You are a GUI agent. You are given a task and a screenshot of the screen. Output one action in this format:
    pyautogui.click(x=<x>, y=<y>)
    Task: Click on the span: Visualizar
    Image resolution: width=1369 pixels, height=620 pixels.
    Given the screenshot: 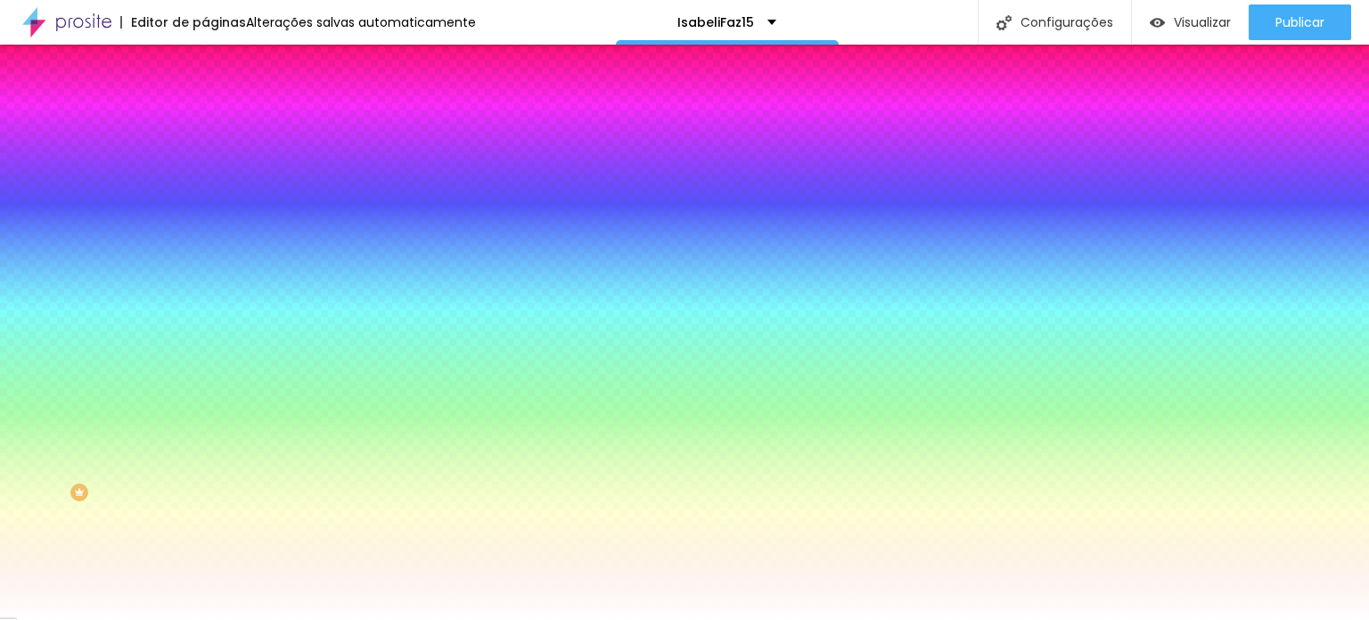 What is the action you would take?
    pyautogui.click(x=1202, y=22)
    